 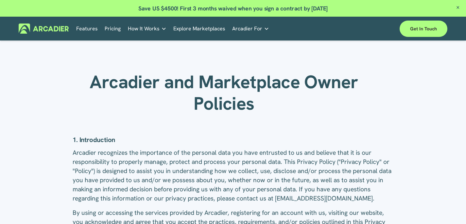 I want to click on a: Explore Marketplaces, so click(x=199, y=28).